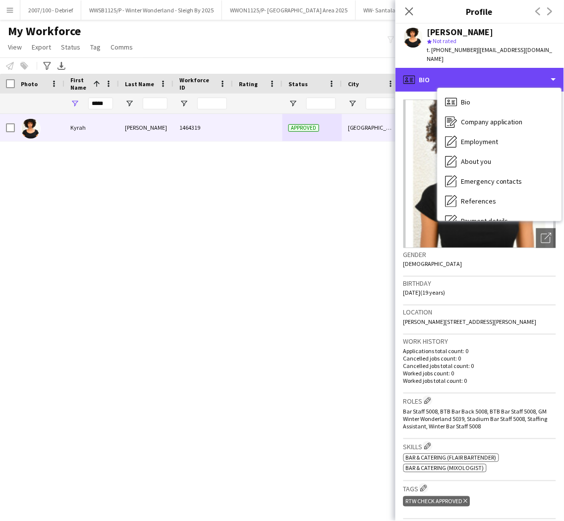 This screenshot has height=521, width=564. What do you see at coordinates (480, 11) in the screenshot?
I see `h3: Profile` at bounding box center [480, 11].